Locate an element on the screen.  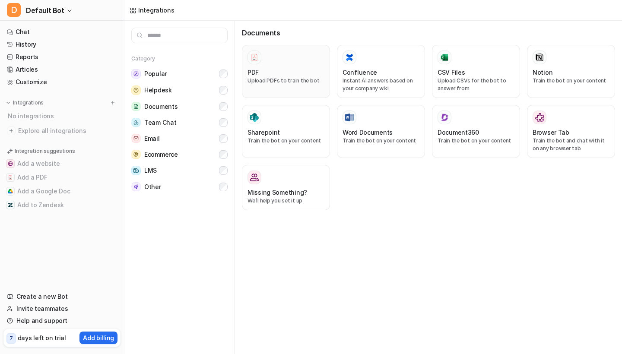
h3: PDF is located at coordinates (253, 72).